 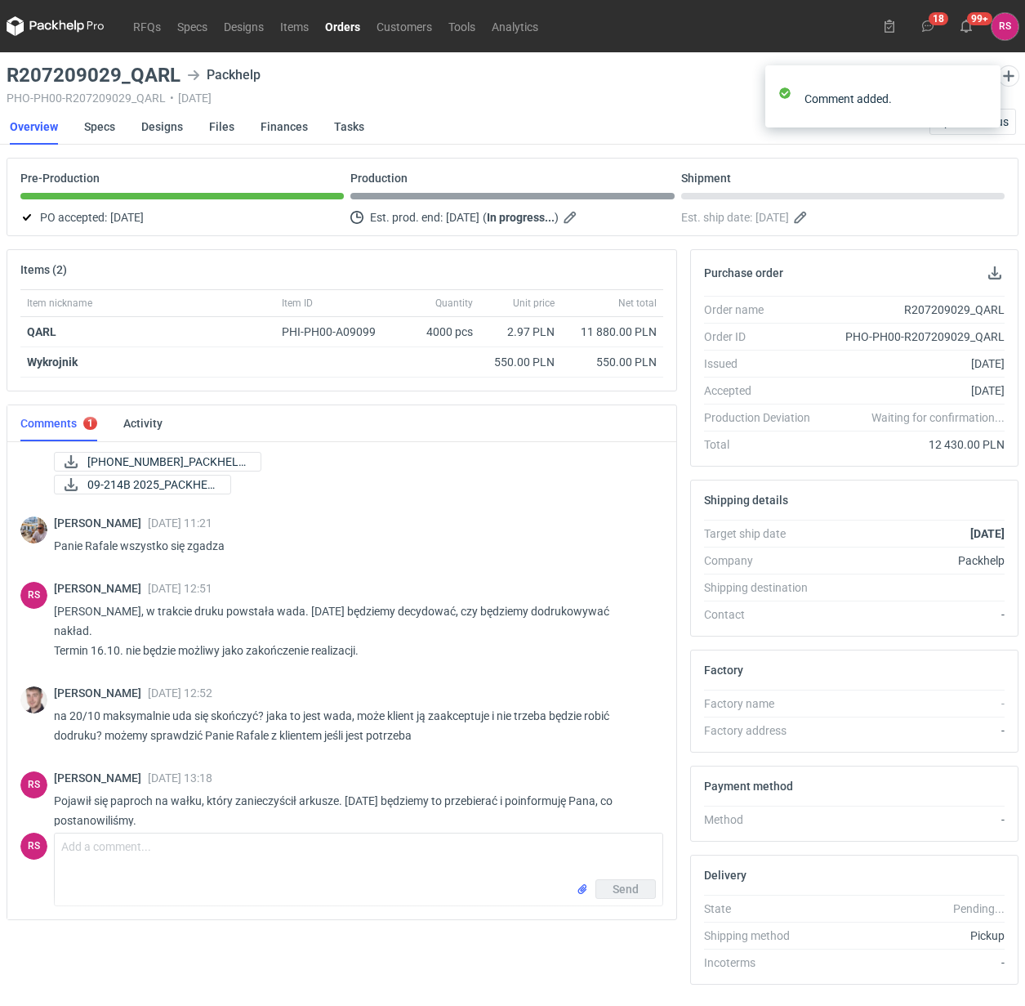 What do you see at coordinates (764, 390) in the screenshot?
I see `div: Accepted` at bounding box center [764, 390].